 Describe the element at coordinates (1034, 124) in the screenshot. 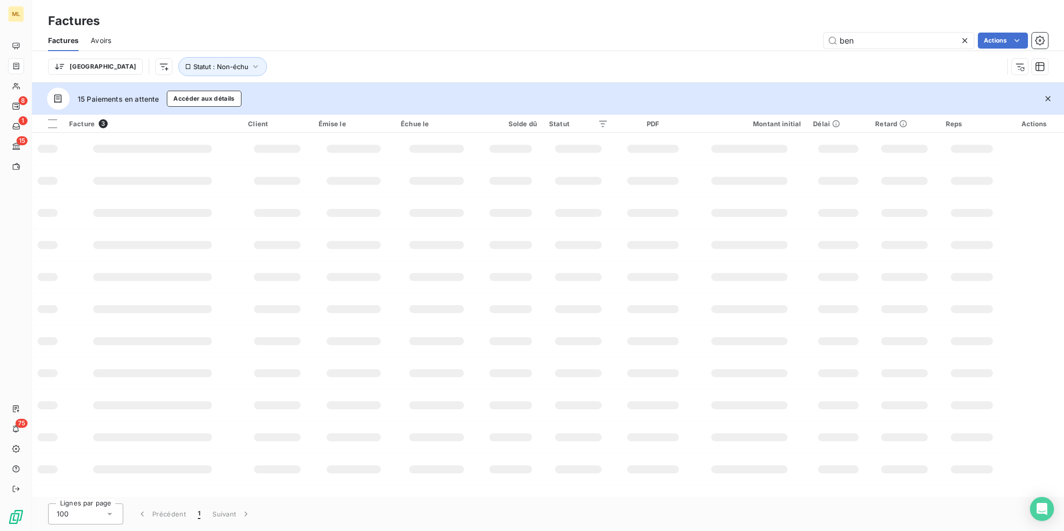

I see `div: Actions` at that location.